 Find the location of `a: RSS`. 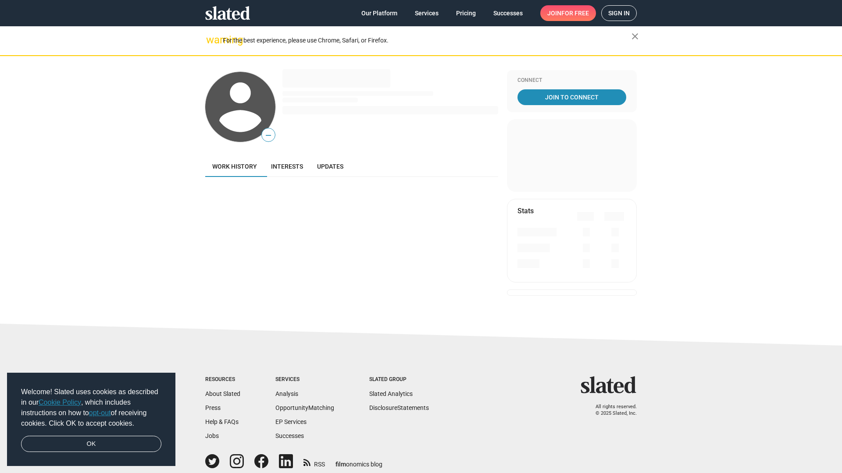

a: RSS is located at coordinates (314, 462).